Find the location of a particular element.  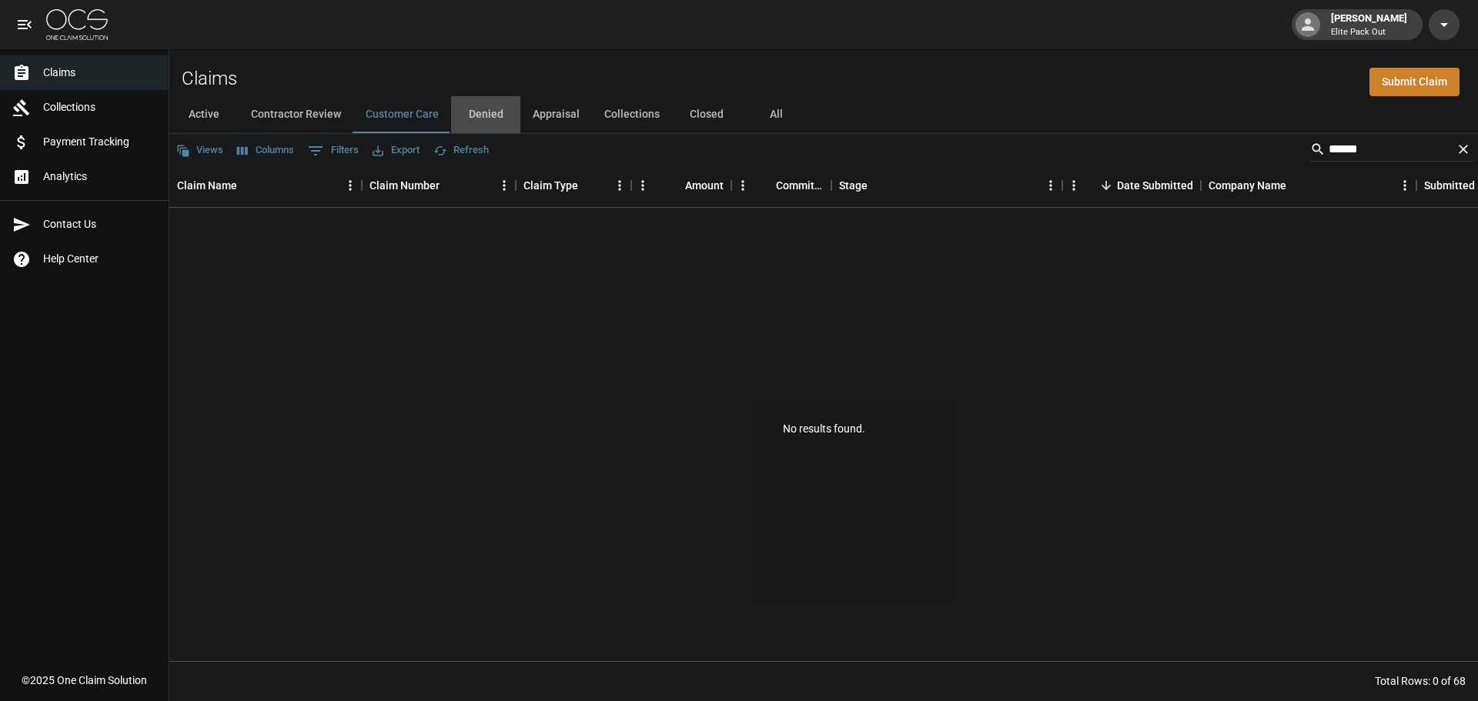

button: Active is located at coordinates (204, 115).